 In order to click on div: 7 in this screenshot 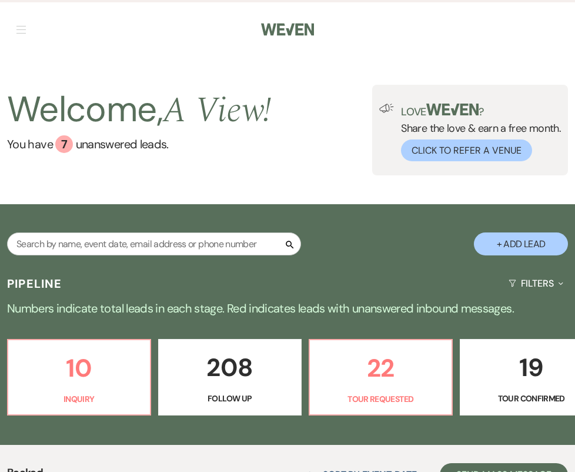, I will do `click(64, 144)`.